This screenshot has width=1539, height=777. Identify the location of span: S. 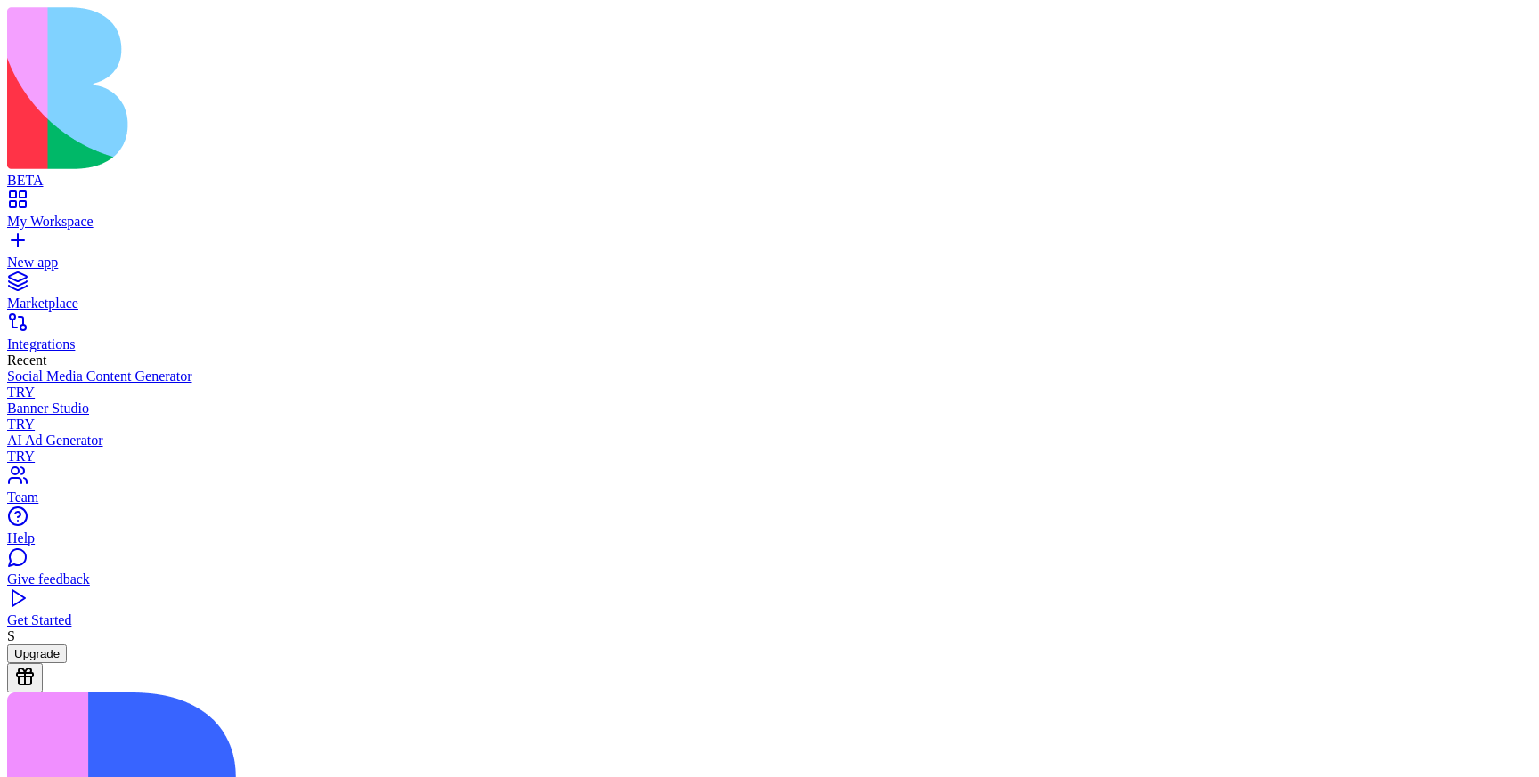
(11, 636).